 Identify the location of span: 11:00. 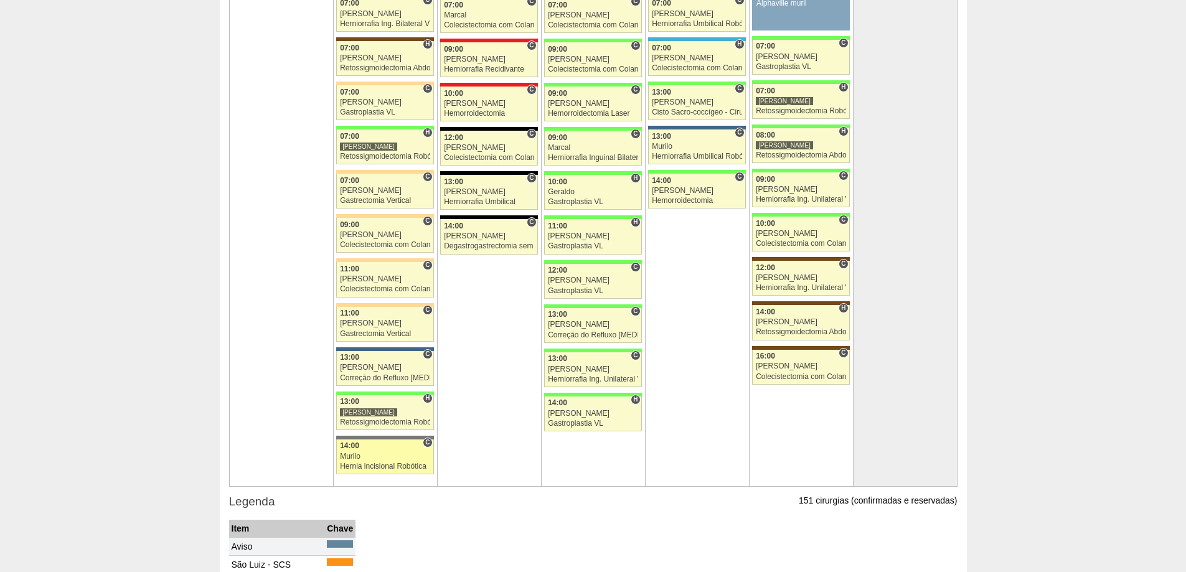
(349, 269).